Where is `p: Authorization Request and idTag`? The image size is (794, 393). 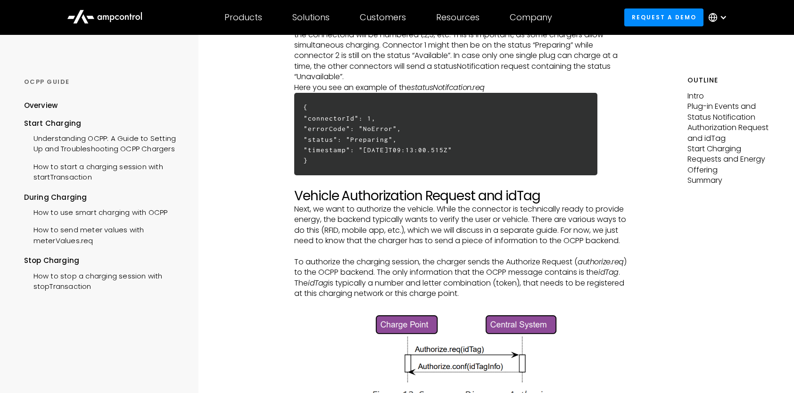 p: Authorization Request and idTag is located at coordinates (729, 133).